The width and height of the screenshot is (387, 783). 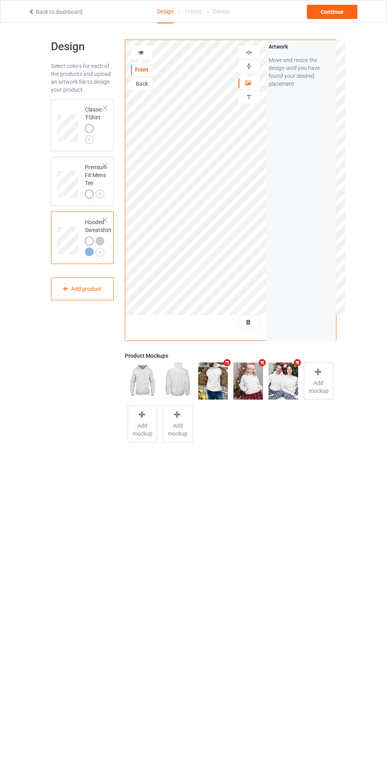 I want to click on div: Back, so click(x=142, y=84).